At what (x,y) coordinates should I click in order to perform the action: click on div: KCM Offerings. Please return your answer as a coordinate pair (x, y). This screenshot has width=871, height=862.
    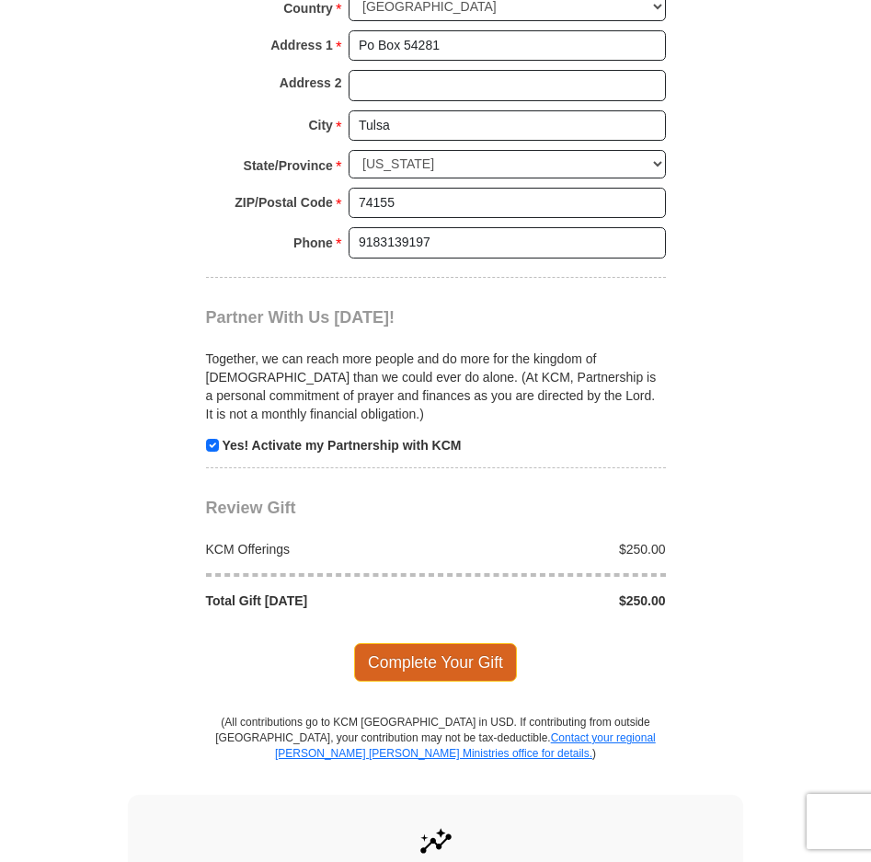
    Looking at the image, I should click on (315, 549).